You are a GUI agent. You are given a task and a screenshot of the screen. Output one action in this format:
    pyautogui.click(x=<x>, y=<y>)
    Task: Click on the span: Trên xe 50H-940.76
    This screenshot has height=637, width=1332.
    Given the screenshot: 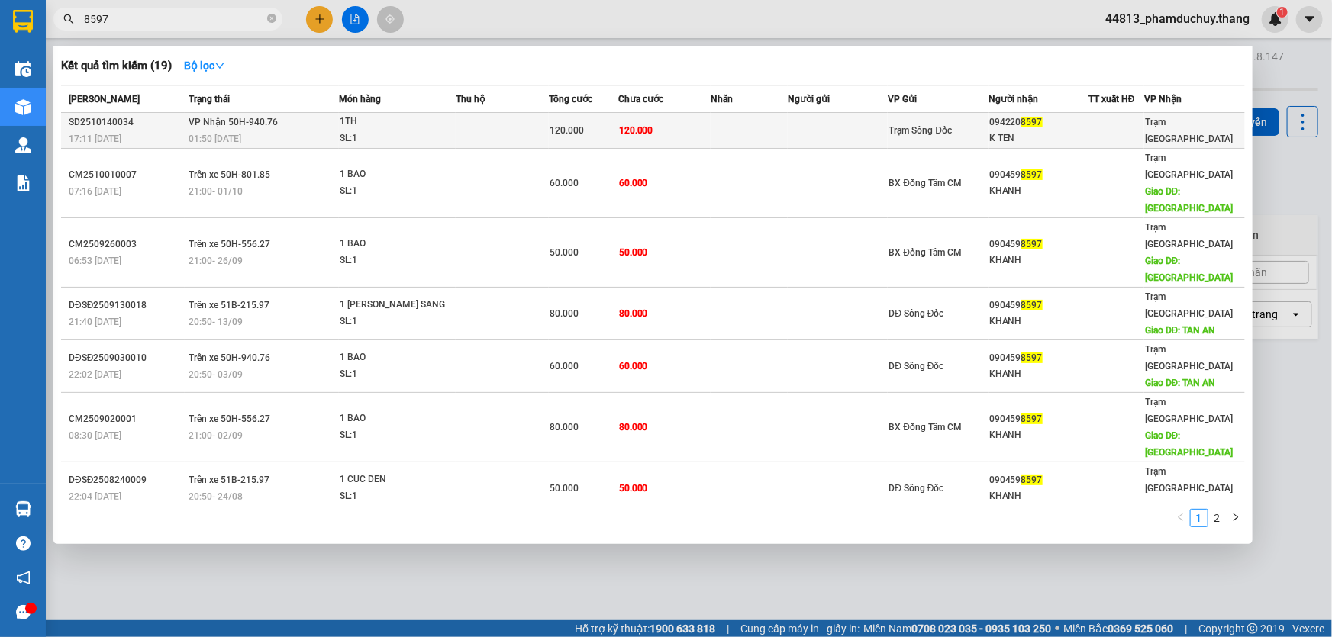 What is the action you would take?
    pyautogui.click(x=229, y=358)
    